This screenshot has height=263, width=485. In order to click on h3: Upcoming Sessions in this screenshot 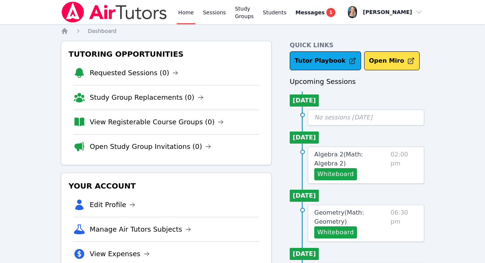, I will do `click(357, 82)`.